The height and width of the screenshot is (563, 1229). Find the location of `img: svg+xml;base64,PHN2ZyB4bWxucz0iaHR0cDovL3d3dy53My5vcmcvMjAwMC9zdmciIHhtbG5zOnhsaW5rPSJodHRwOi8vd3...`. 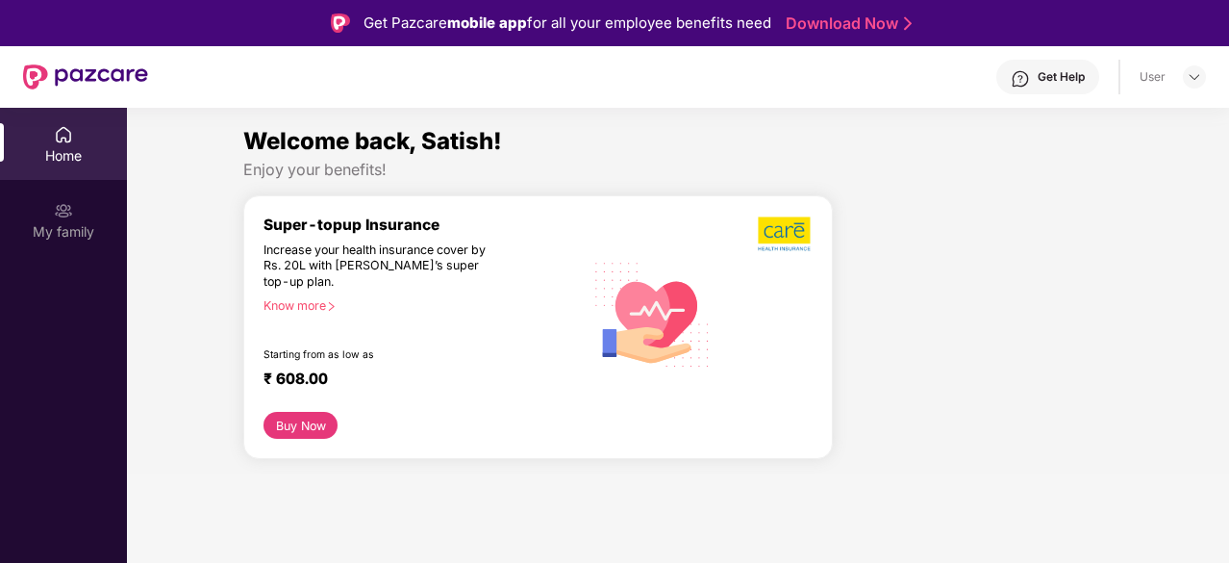

img: svg+xml;base64,PHN2ZyB4bWxucz0iaHR0cDovL3d3dy53My5vcmcvMjAwMC9zdmciIHhtbG5zOnhsaW5rPSJodHRwOi8vd3... is located at coordinates (652, 313).